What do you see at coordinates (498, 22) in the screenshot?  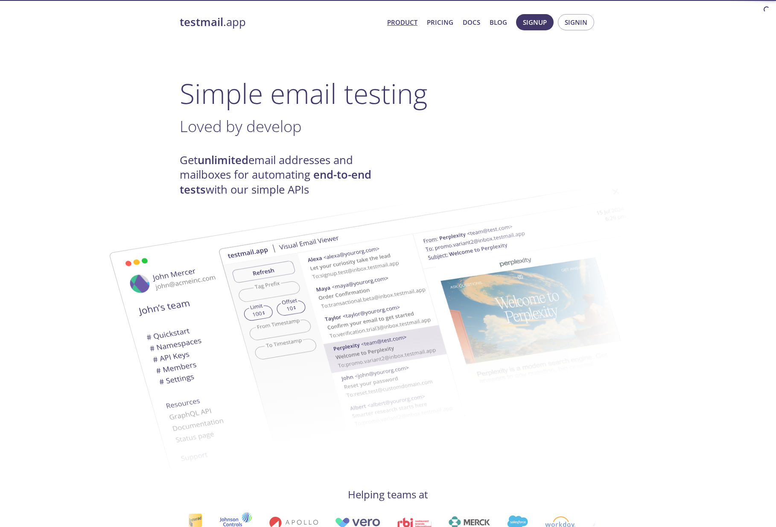 I see `a: Blog` at bounding box center [498, 22].